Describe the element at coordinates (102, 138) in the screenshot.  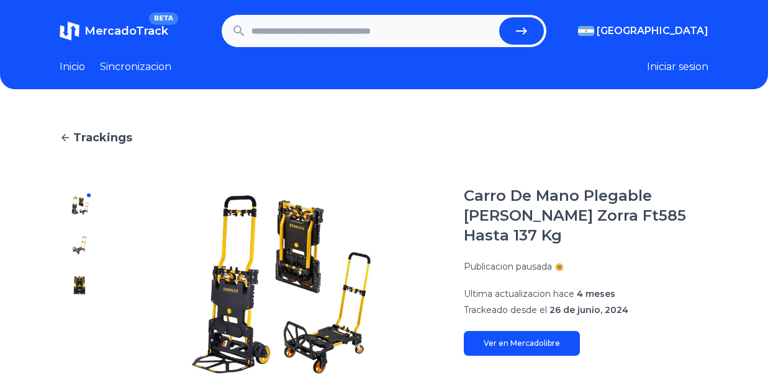
I see `span: Trackings` at that location.